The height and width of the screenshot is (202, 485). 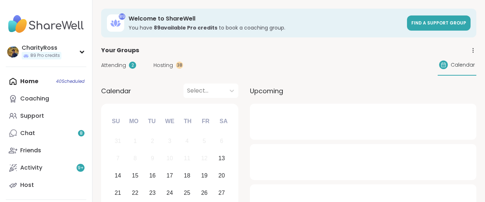 I want to click on div: 89, so click(x=122, y=17).